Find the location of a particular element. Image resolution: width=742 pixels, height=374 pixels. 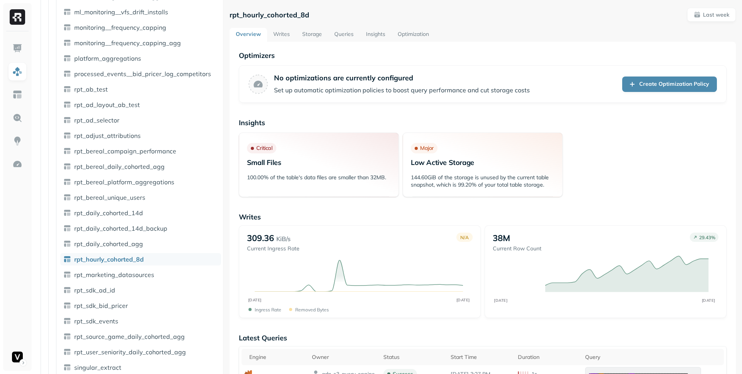

p: Current Row Count is located at coordinates (517, 248).